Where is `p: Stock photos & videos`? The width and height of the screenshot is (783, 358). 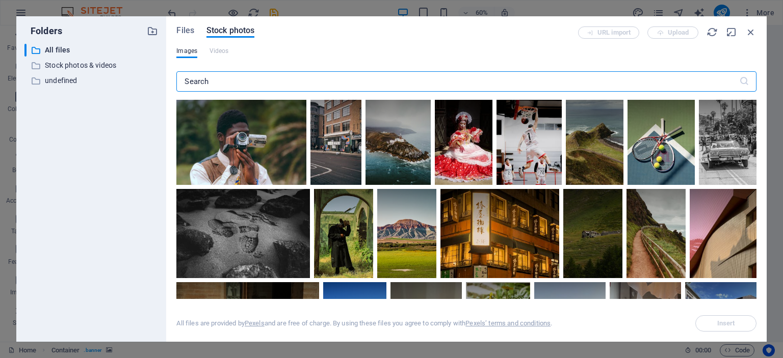 p: Stock photos & videos is located at coordinates (92, 65).